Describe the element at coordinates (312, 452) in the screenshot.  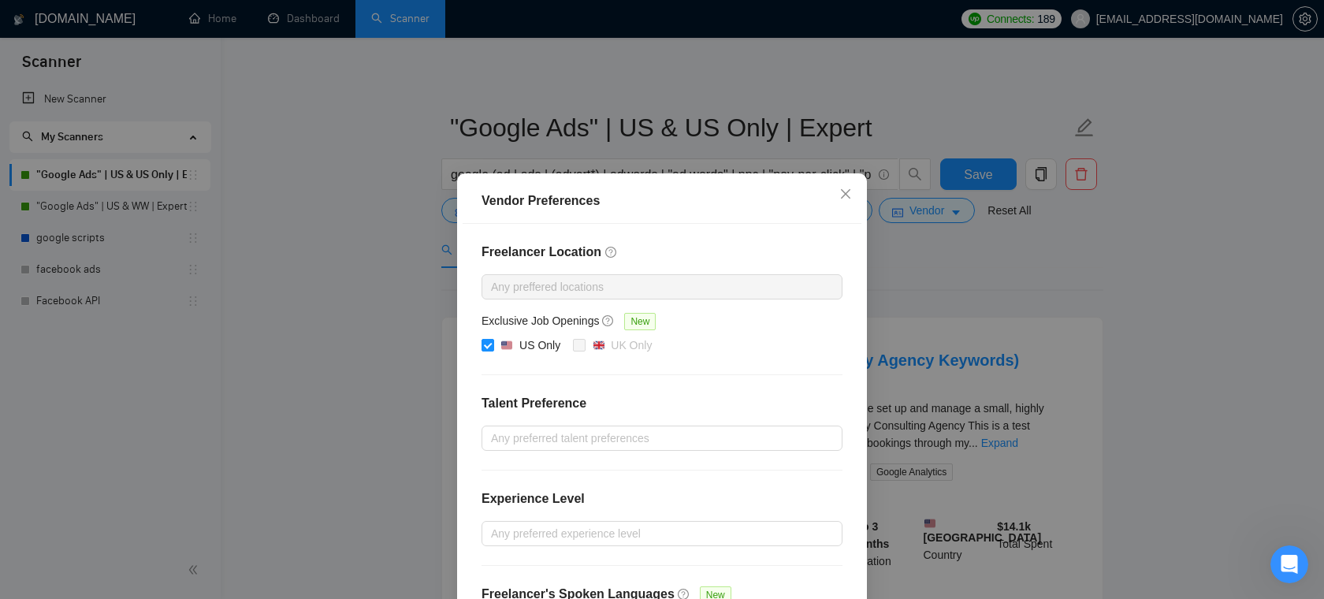
I see `span: smiley reaction` at that location.